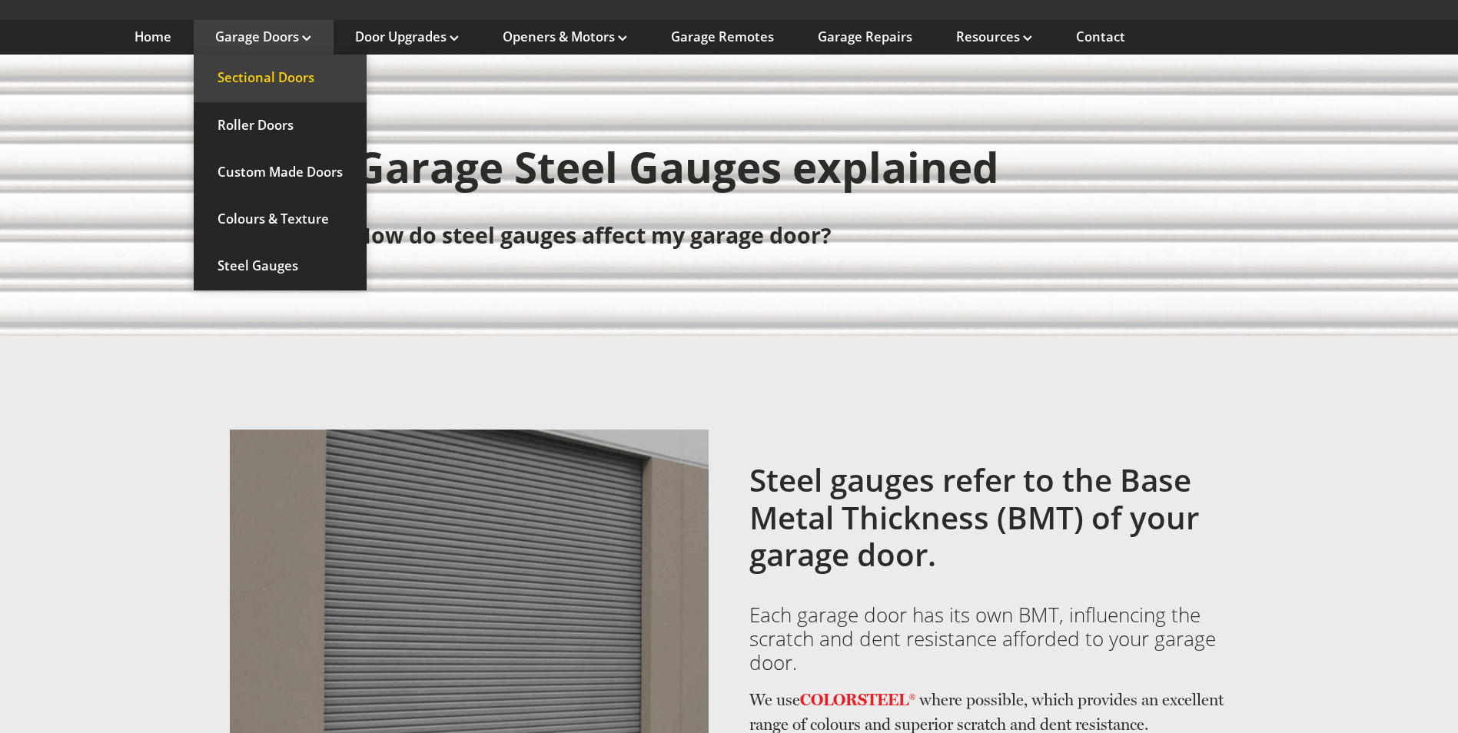 The height and width of the screenshot is (733, 1458). What do you see at coordinates (280, 266) in the screenshot?
I see `a: Steel Gauges` at bounding box center [280, 266].